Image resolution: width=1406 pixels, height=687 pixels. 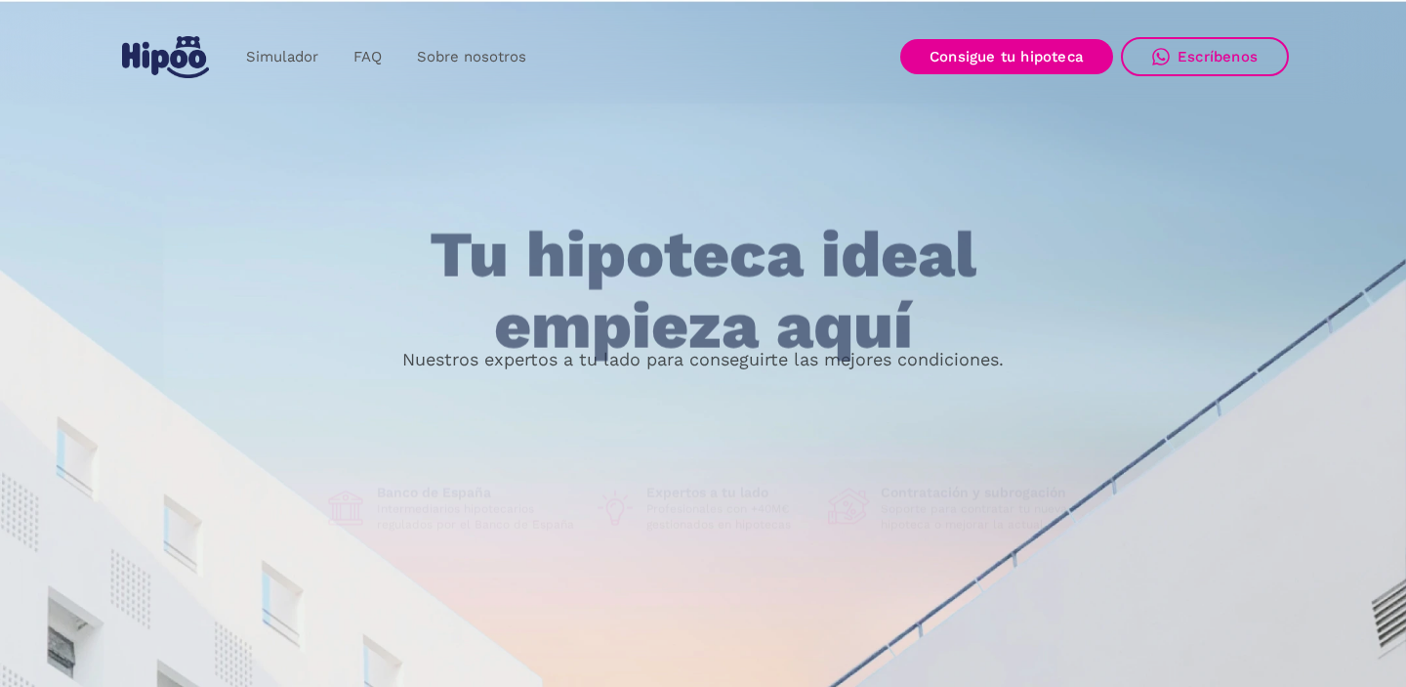 What do you see at coordinates (478, 517) in the screenshot?
I see `p: Intermediarios hipotecarios regulados por el Banco de España` at bounding box center [478, 517].